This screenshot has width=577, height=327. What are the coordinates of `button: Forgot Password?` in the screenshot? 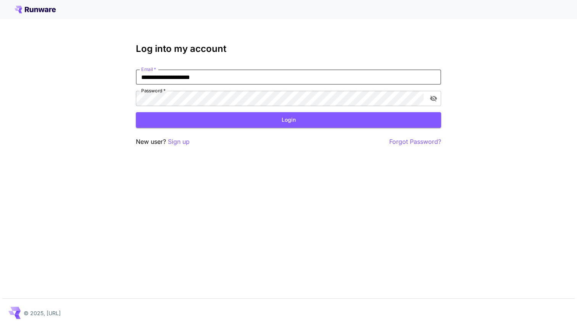 It's located at (416, 142).